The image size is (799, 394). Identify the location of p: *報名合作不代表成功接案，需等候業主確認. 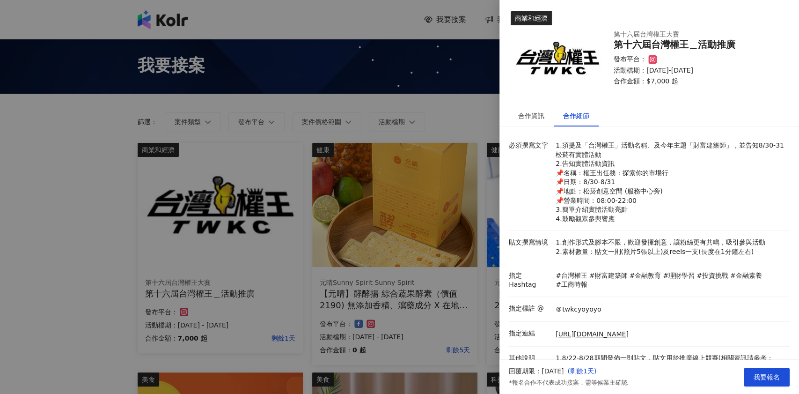
(568, 382).